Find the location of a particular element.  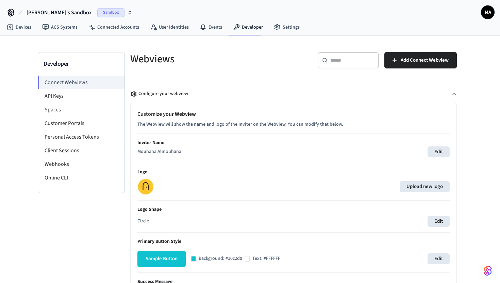

li: Customer Portals is located at coordinates (81, 123).